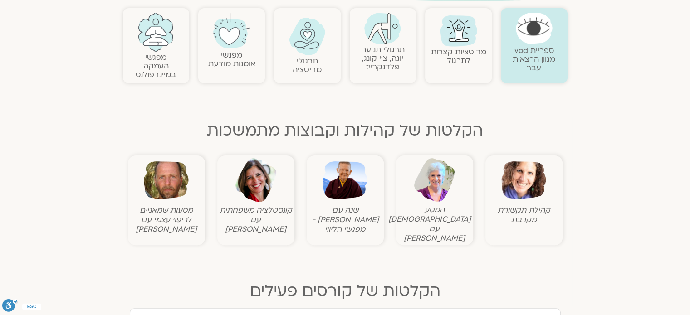  Describe the element at coordinates (345, 131) in the screenshot. I see `h2: הקלטות של קהילות וקבוצות מתמשכות` at that location.